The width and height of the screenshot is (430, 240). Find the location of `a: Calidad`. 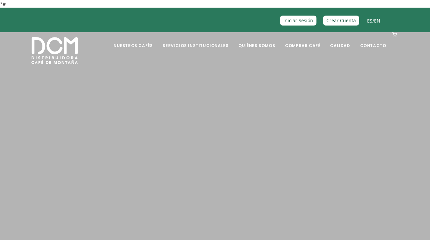

a: Calidad is located at coordinates (340, 40).